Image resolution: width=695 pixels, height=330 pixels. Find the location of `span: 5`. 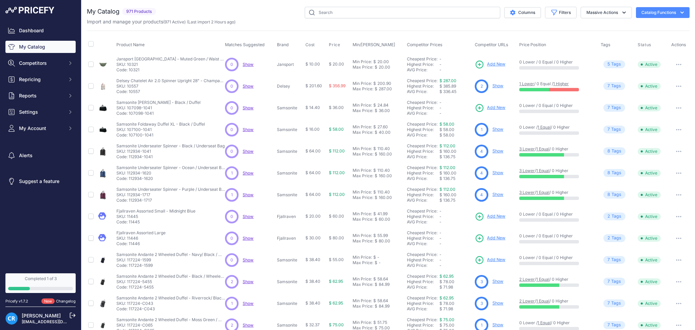

span: 5 is located at coordinates (608, 64).